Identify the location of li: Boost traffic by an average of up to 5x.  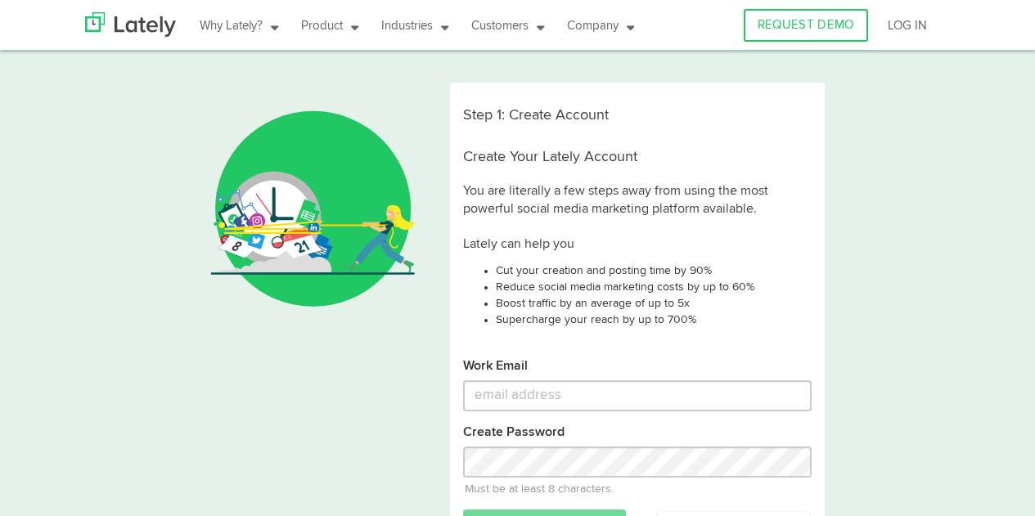
(654, 304).